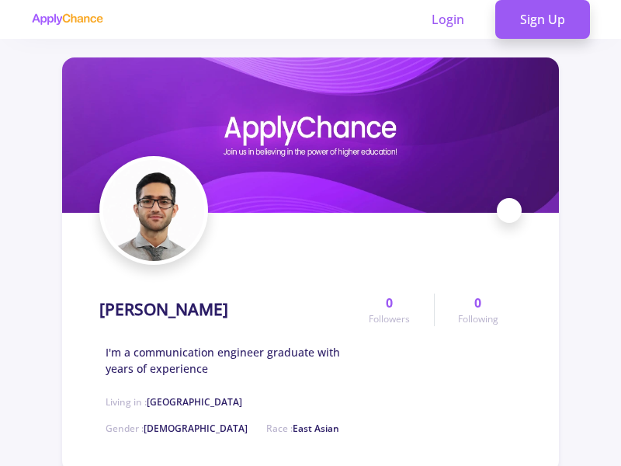 The width and height of the screenshot is (621, 466). Describe the element at coordinates (477, 310) in the screenshot. I see `a: 0Following` at that location.